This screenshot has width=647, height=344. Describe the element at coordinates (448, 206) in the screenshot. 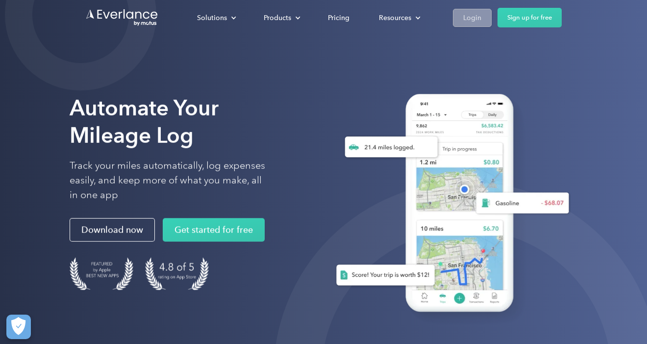

I see `img: Everlance, mileage tracker app, expense tracking app` at that location.